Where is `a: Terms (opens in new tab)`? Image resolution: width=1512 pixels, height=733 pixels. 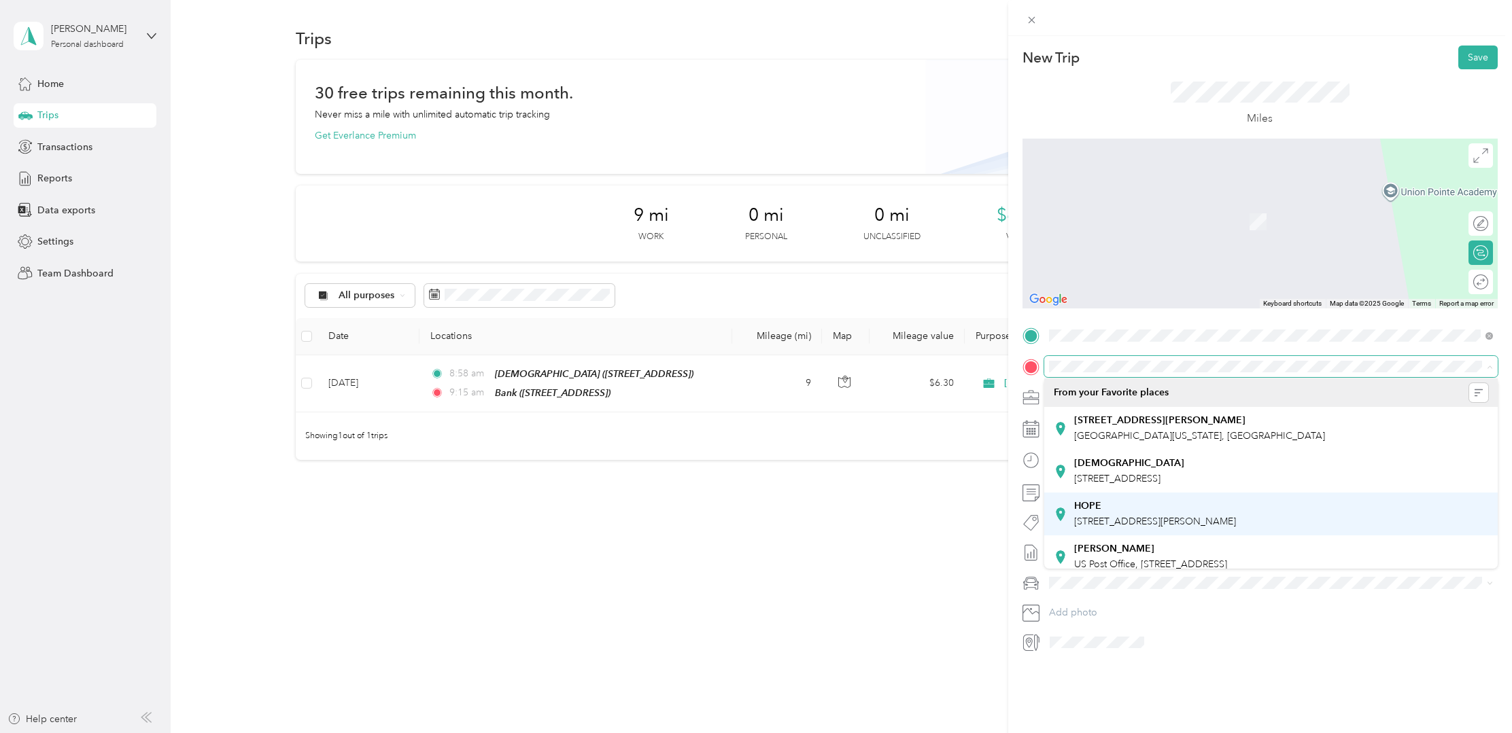
a: Terms (opens in new tab) is located at coordinates (1421, 303).